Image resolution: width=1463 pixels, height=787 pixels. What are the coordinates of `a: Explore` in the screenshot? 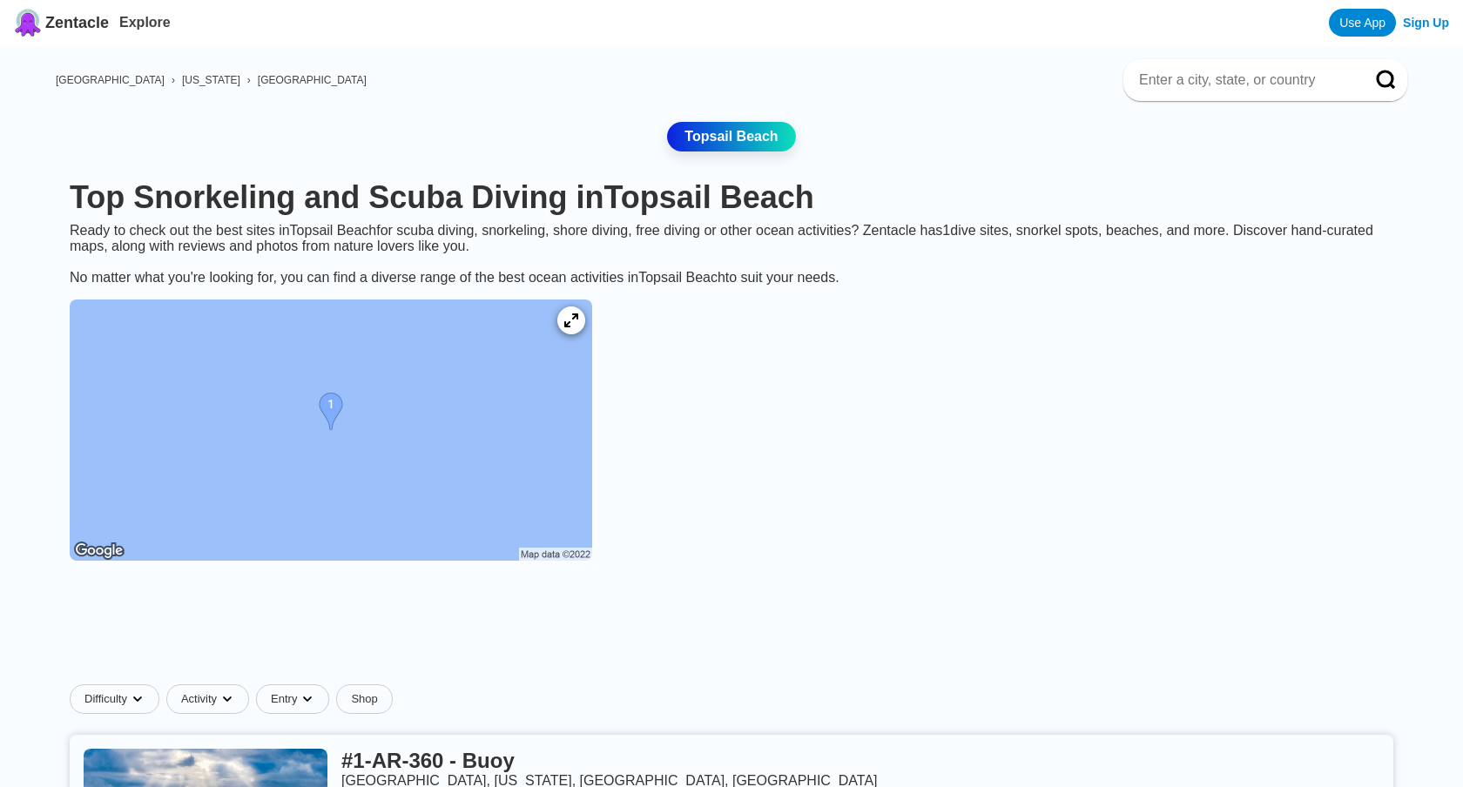 It's located at (145, 22).